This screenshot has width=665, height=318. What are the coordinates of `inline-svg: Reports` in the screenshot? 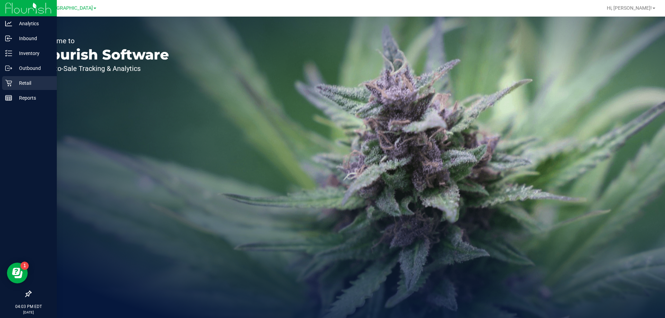 It's located at (9, 98).